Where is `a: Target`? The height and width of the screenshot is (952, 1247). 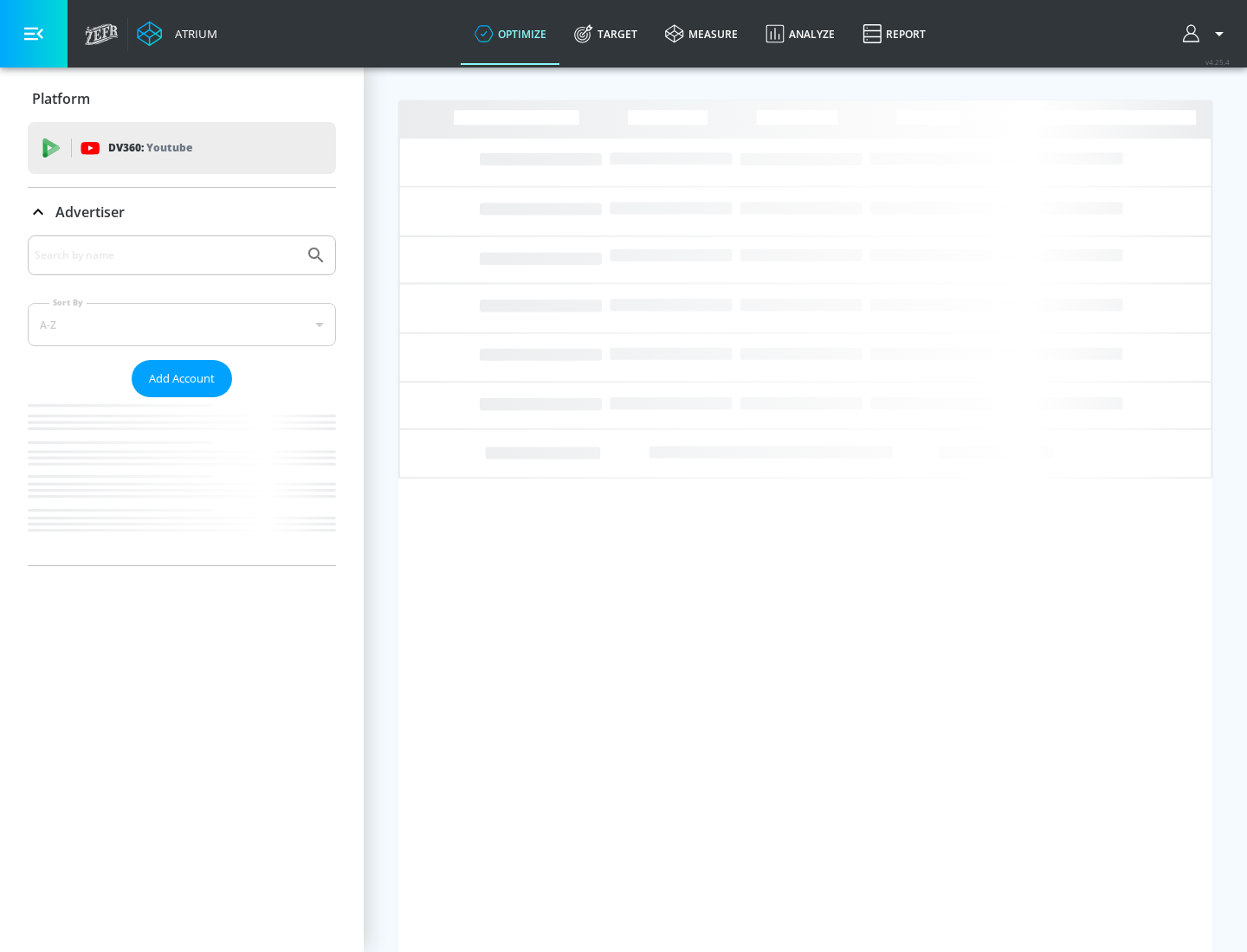 a: Target is located at coordinates (605, 34).